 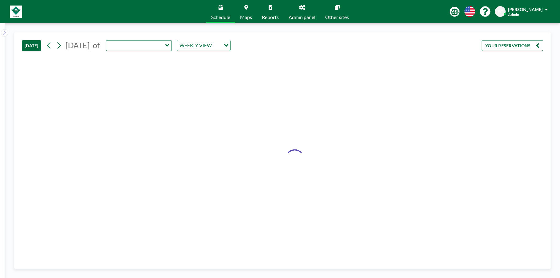 What do you see at coordinates (302, 17) in the screenshot?
I see `span: Admin panel` at bounding box center [302, 17].